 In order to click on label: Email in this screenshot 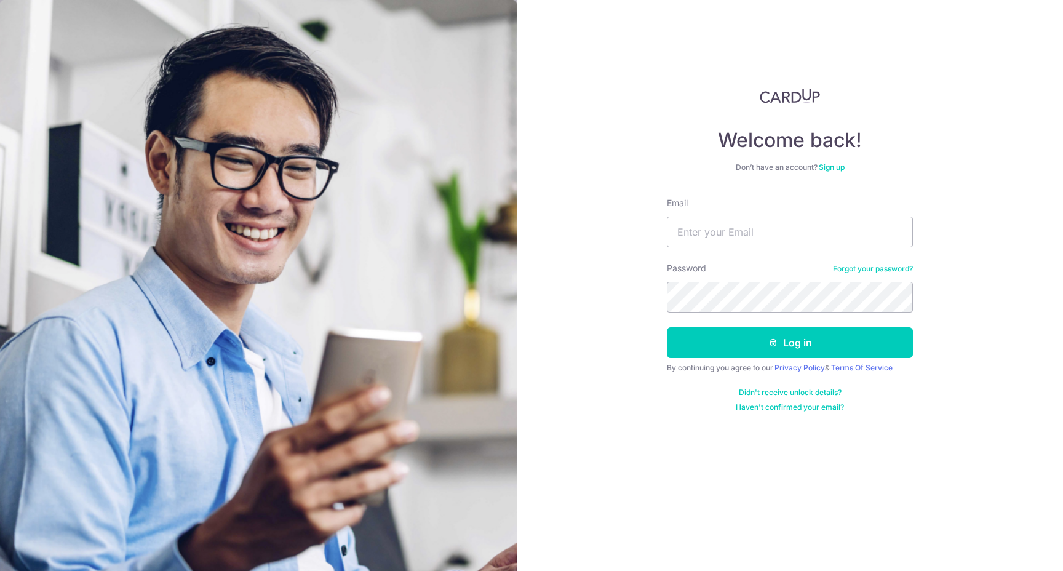, I will do `click(677, 203)`.